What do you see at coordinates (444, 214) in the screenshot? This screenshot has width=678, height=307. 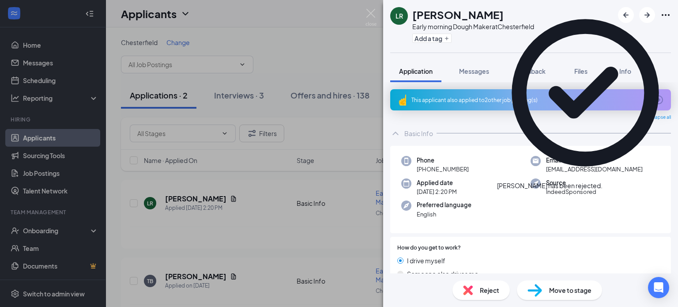 I see `span: English` at bounding box center [444, 214].